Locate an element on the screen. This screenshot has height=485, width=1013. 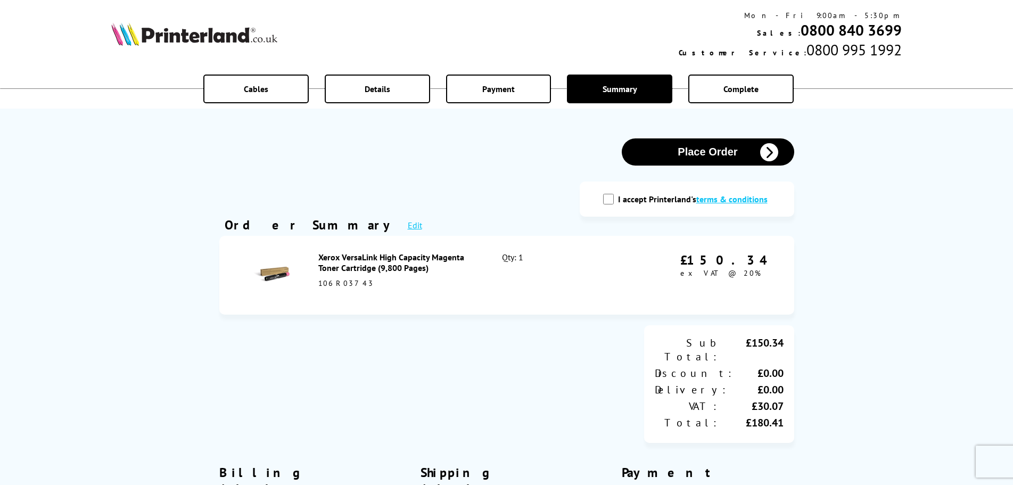
label: I accept Printerland's is located at coordinates (695, 199).